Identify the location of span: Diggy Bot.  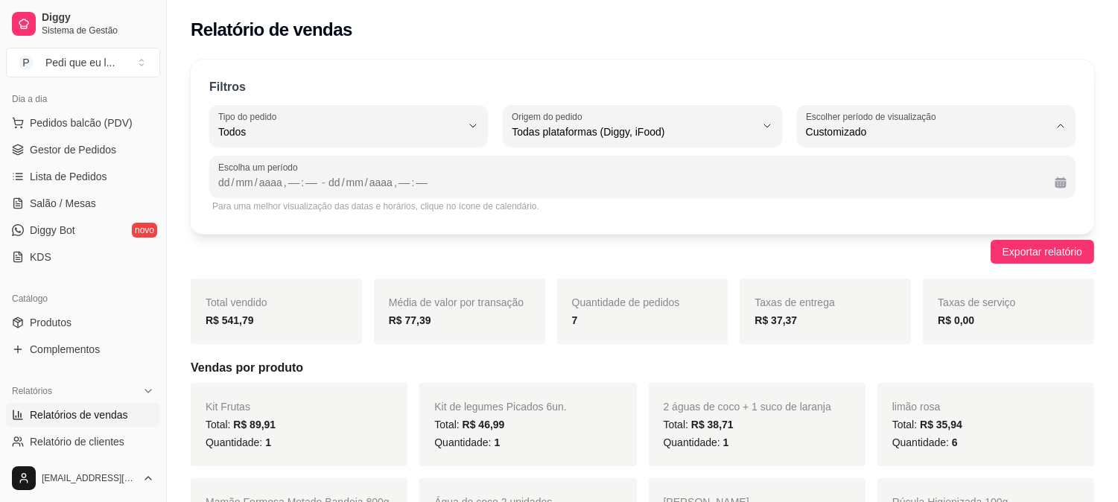
(52, 230).